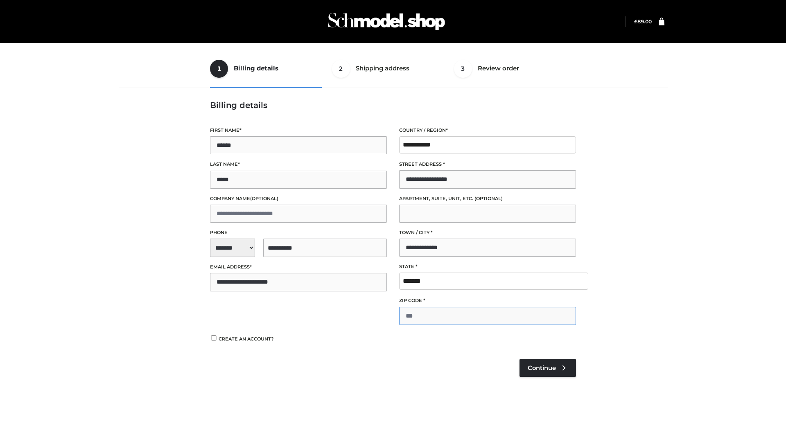 The height and width of the screenshot is (442, 786). Describe the element at coordinates (386, 21) in the screenshot. I see `a: Schmodel Admin 964` at that location.